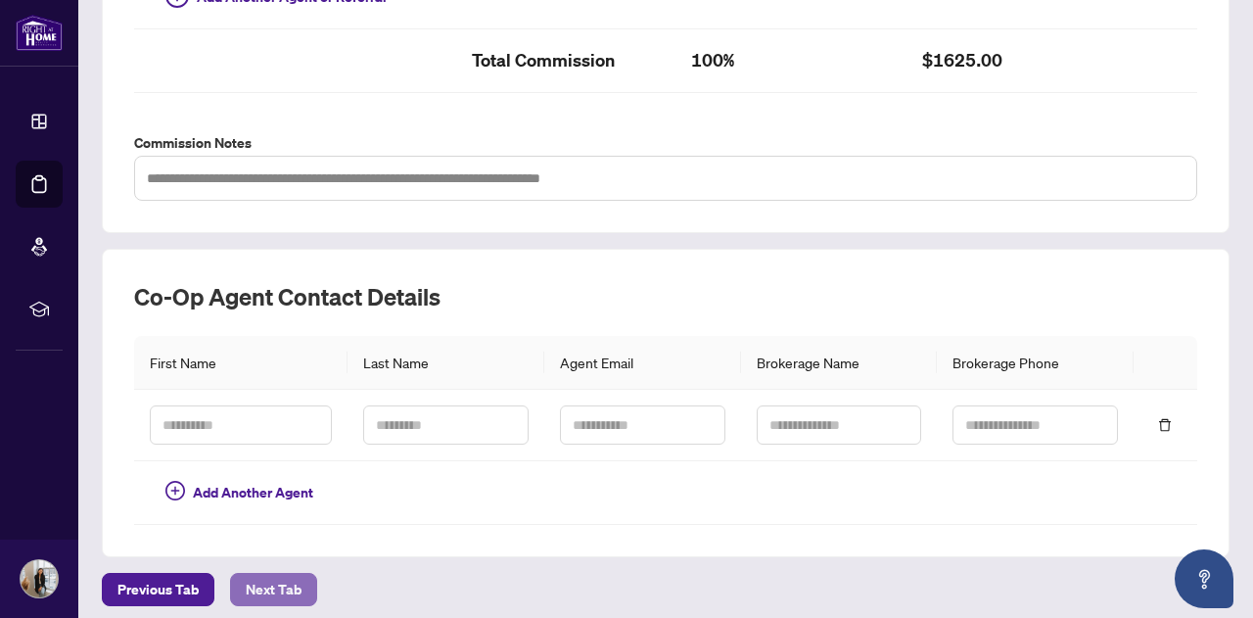 Image resolution: width=1253 pixels, height=618 pixels. I want to click on th: Agent Email, so click(642, 362).